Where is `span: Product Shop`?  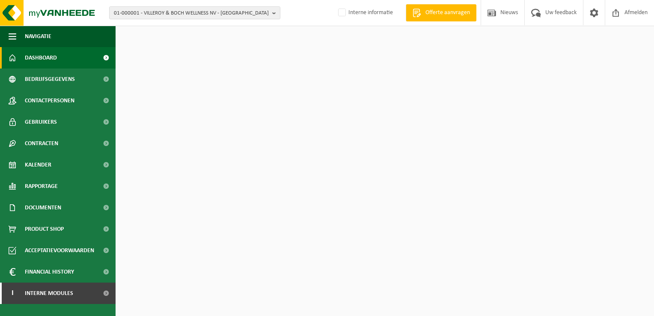 span: Product Shop is located at coordinates (44, 229).